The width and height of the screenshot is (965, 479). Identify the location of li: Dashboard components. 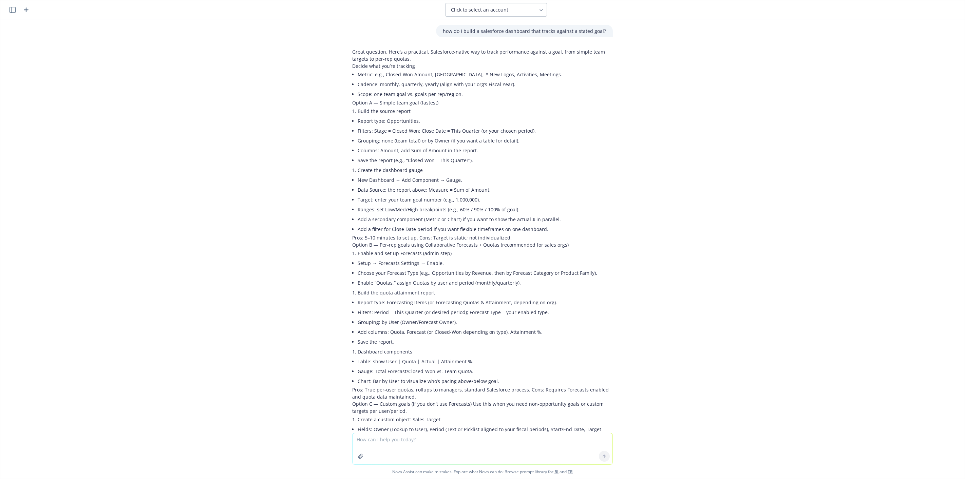
(485, 352).